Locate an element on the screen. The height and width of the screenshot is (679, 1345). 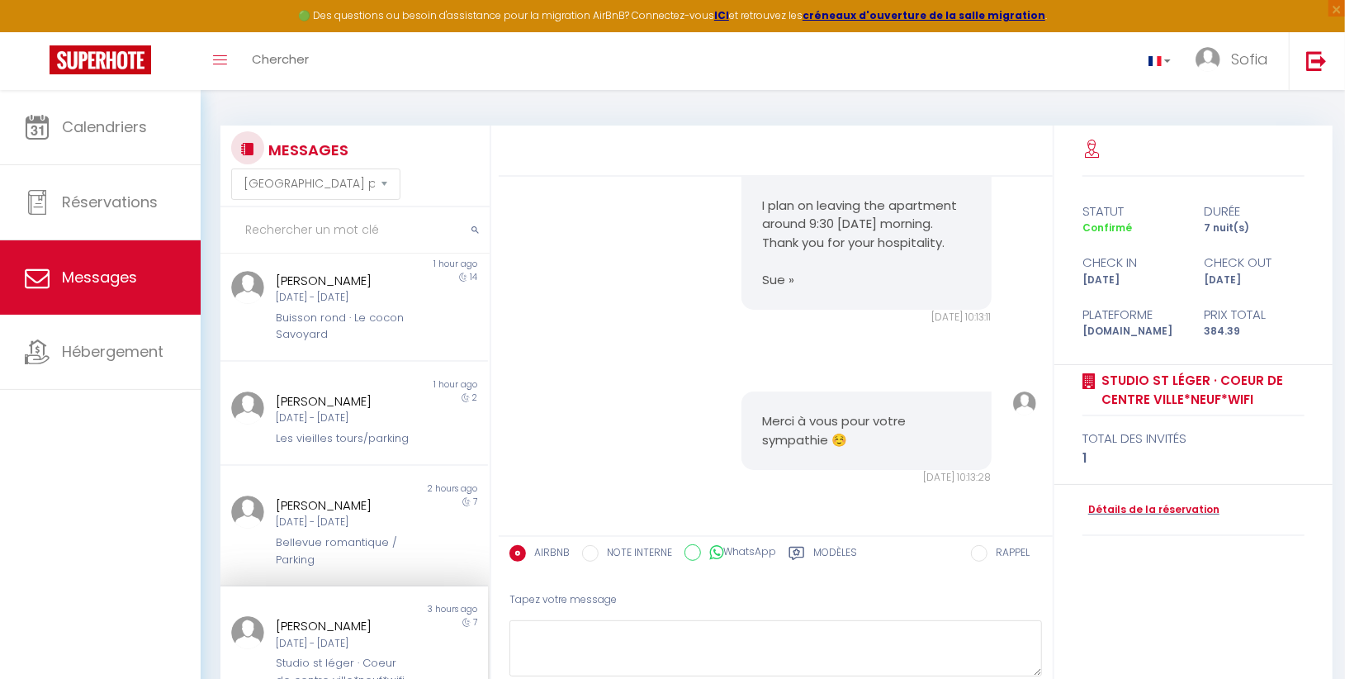
strong: ICI is located at coordinates (722, 15).